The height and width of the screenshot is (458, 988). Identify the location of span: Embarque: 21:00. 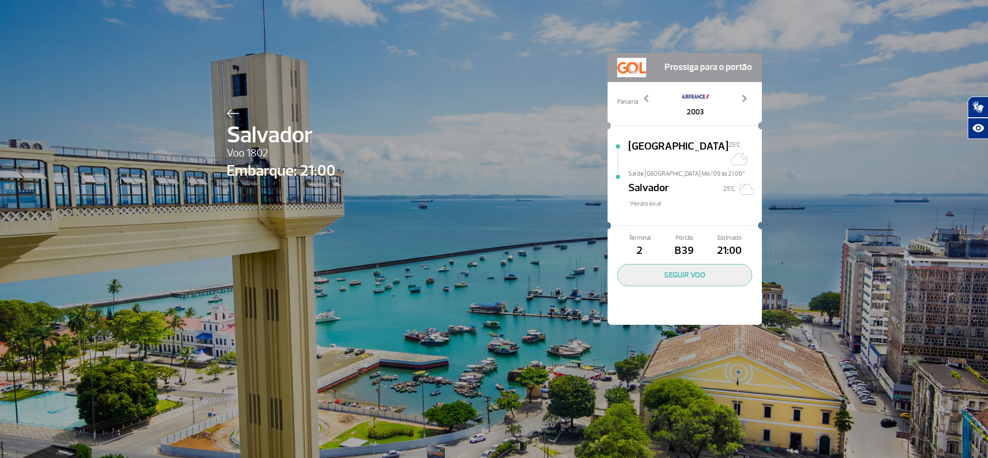
(281, 171).